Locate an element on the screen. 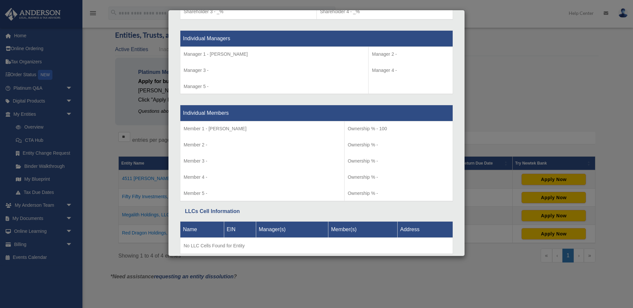 This screenshot has width=633, height=308. p: Member 4 - is located at coordinates (262, 177).